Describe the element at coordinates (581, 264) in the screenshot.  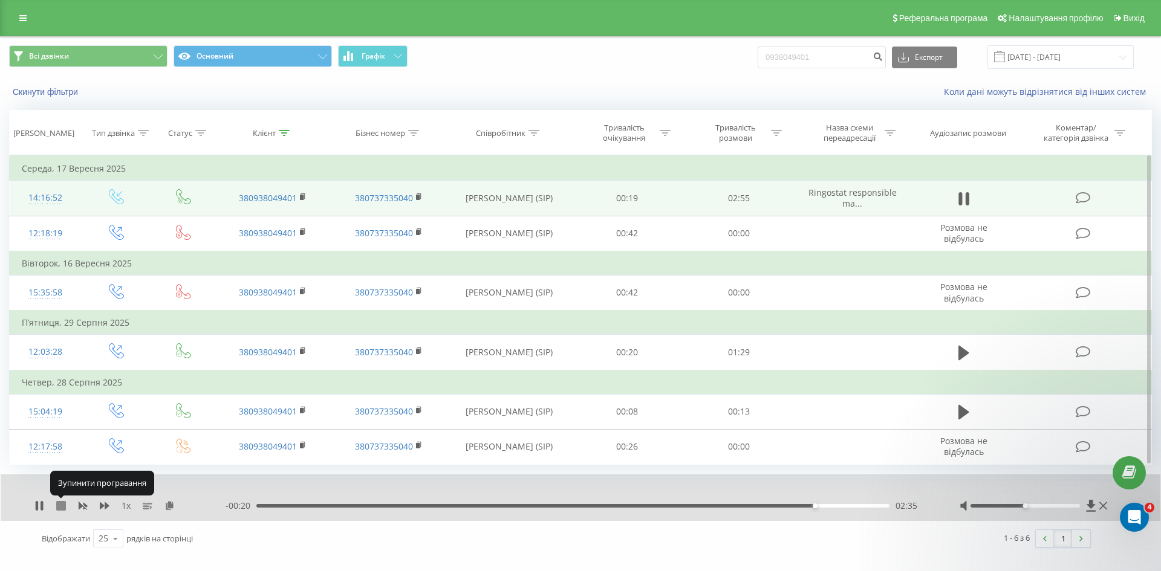
I see `td: Вівторок, 16 Вересня 2025` at that location.